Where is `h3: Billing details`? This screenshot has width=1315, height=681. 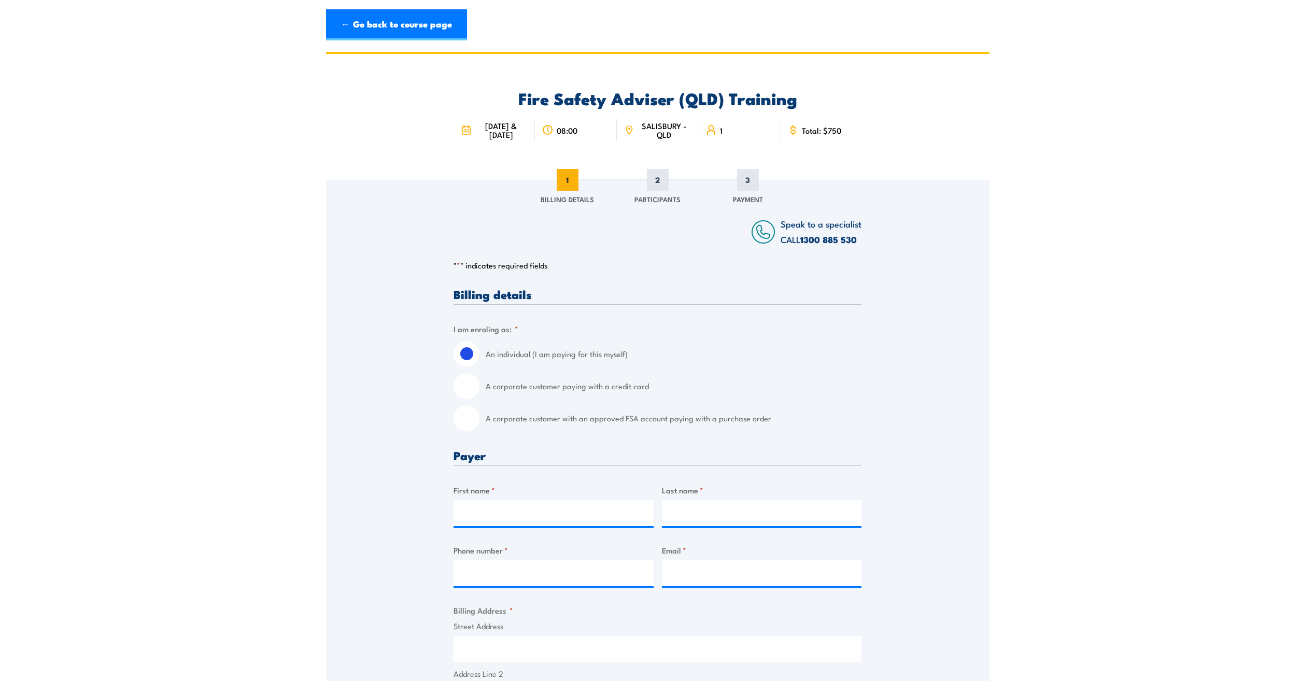 h3: Billing details is located at coordinates (657, 294).